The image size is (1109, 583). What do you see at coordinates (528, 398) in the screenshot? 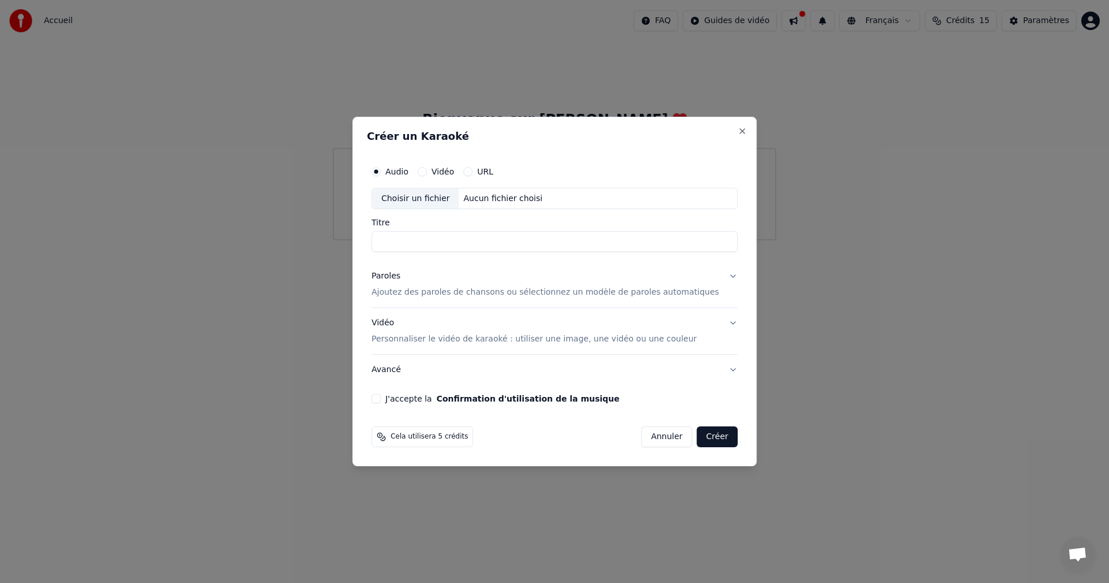
I see `button: J'accepte la` at bounding box center [528, 398].